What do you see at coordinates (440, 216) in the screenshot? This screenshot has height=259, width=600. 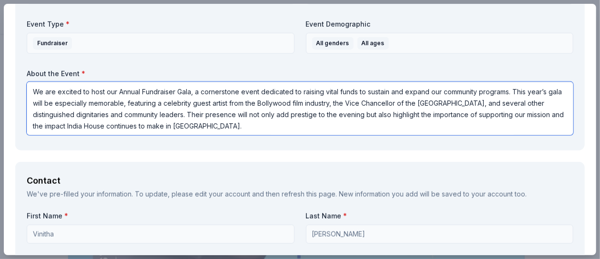 I see `label: Last Name` at bounding box center [440, 216].